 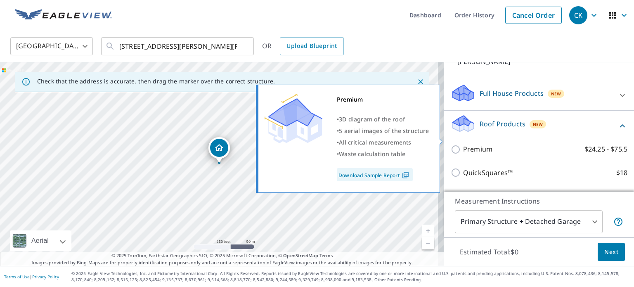 I want to click on span: Upload Blueprint, so click(x=312, y=46).